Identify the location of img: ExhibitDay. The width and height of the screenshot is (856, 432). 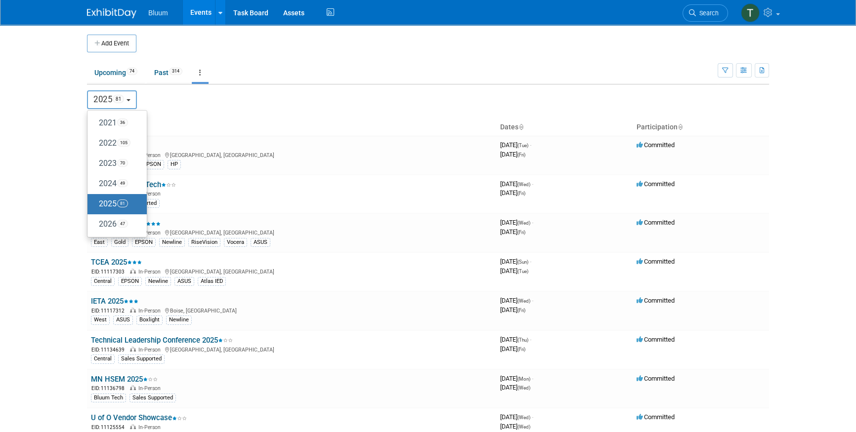
(112, 13).